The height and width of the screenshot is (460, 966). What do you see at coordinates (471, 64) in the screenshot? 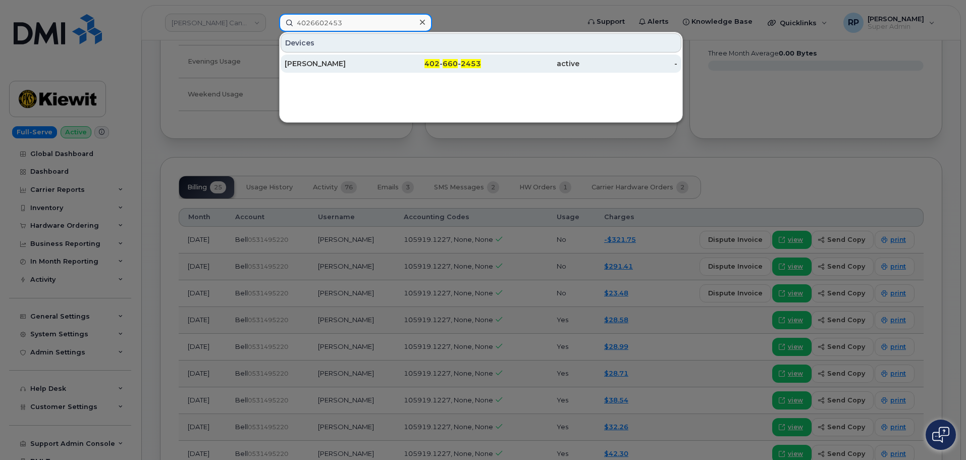
I see `span: 2453` at bounding box center [471, 64].